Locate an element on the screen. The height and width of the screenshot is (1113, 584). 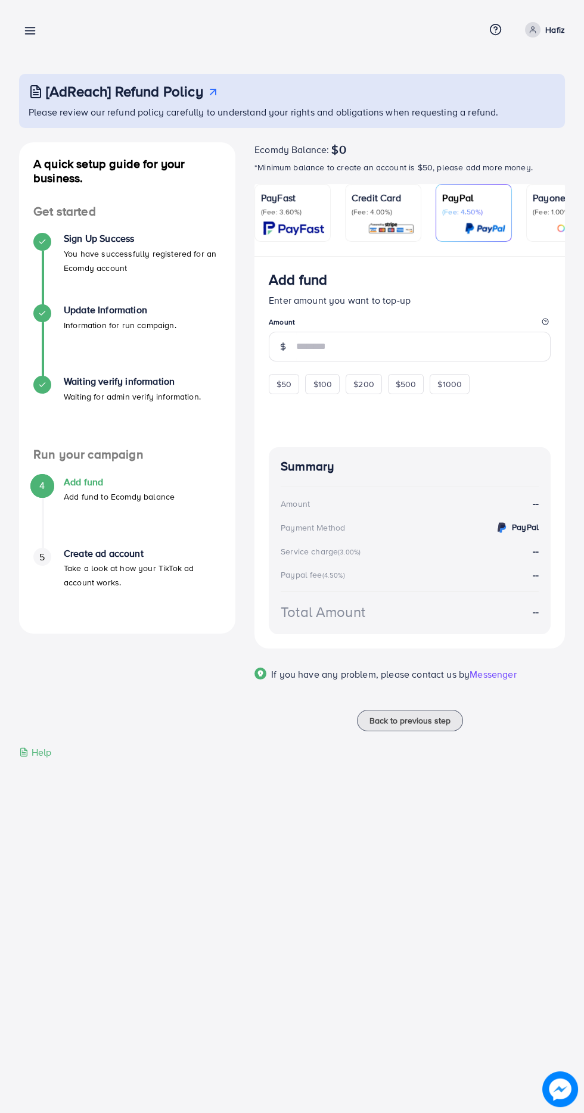
p: (Fee: 4.00%) is located at coordinates (383, 212).